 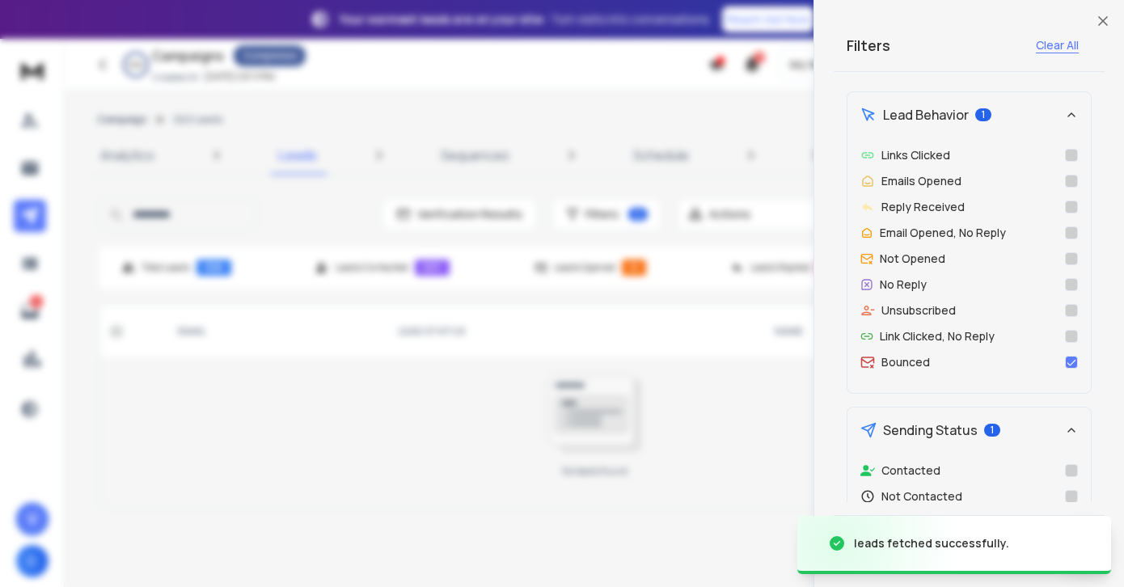 I want to click on span: Sending Status, so click(x=930, y=430).